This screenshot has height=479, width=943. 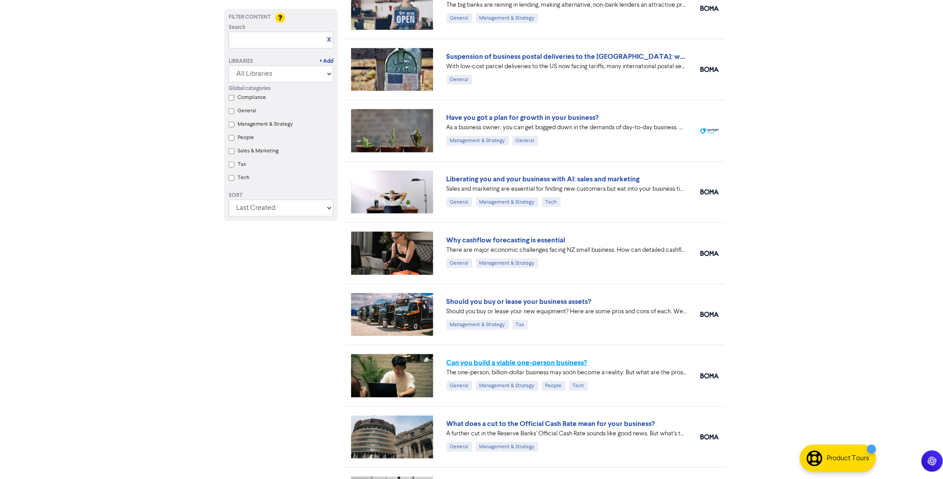 What do you see at coordinates (709, 131) in the screenshot?
I see `img: spotlight` at bounding box center [709, 131].